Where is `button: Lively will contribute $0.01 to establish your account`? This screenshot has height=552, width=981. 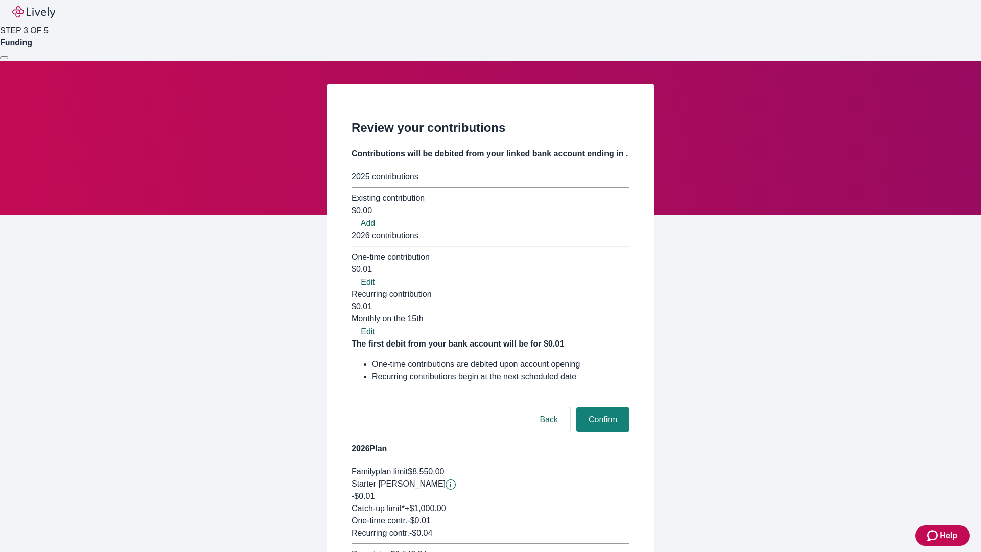 button: Lively will contribute $0.01 to establish your account is located at coordinates (451, 485).